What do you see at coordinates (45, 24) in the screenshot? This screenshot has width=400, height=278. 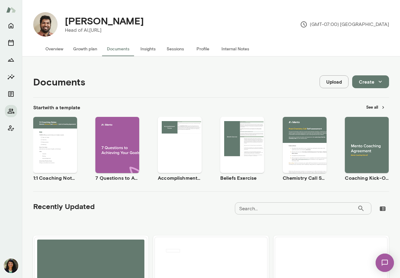 I see `img: Ashwin Hegde` at bounding box center [45, 24].